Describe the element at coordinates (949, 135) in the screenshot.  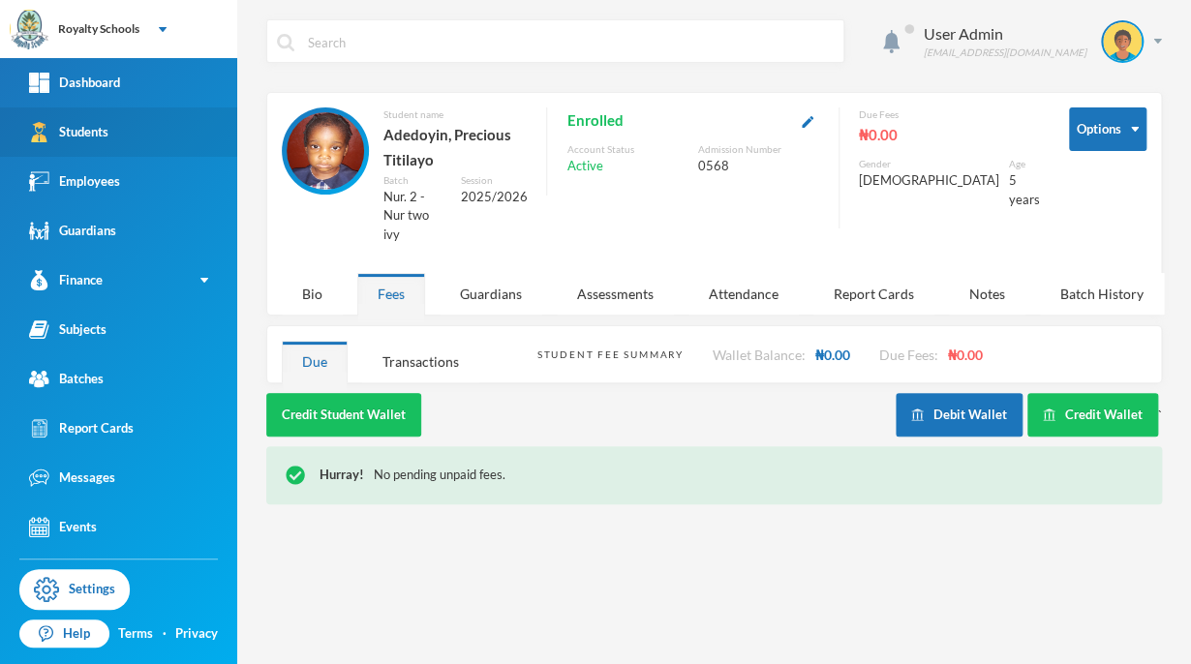
I see `div: ₦0.00` at that location.